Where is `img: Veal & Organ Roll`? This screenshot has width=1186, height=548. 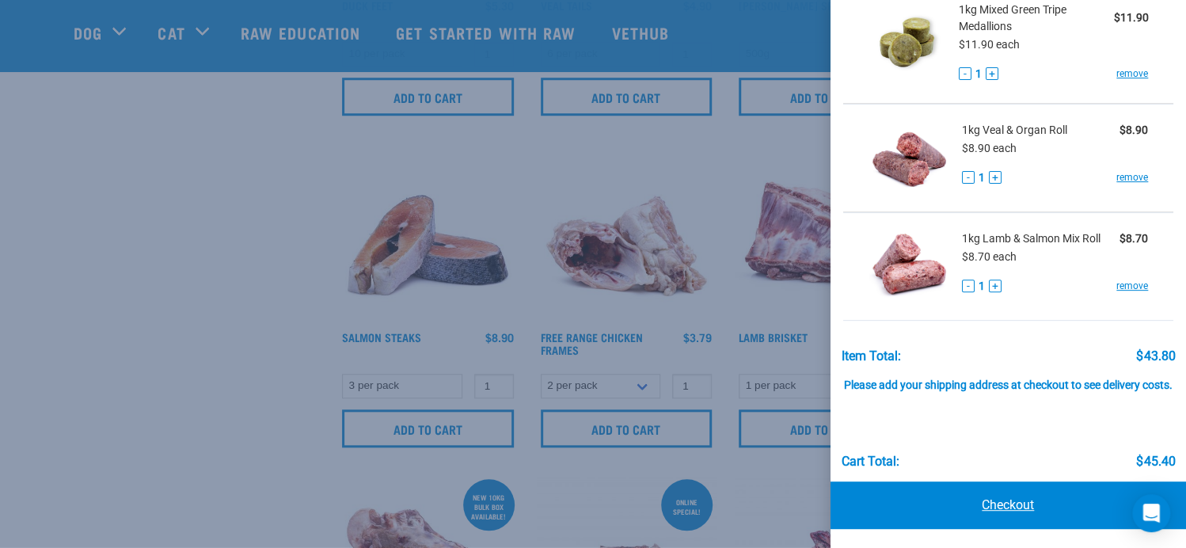 img: Veal & Organ Roll is located at coordinates (909, 158).